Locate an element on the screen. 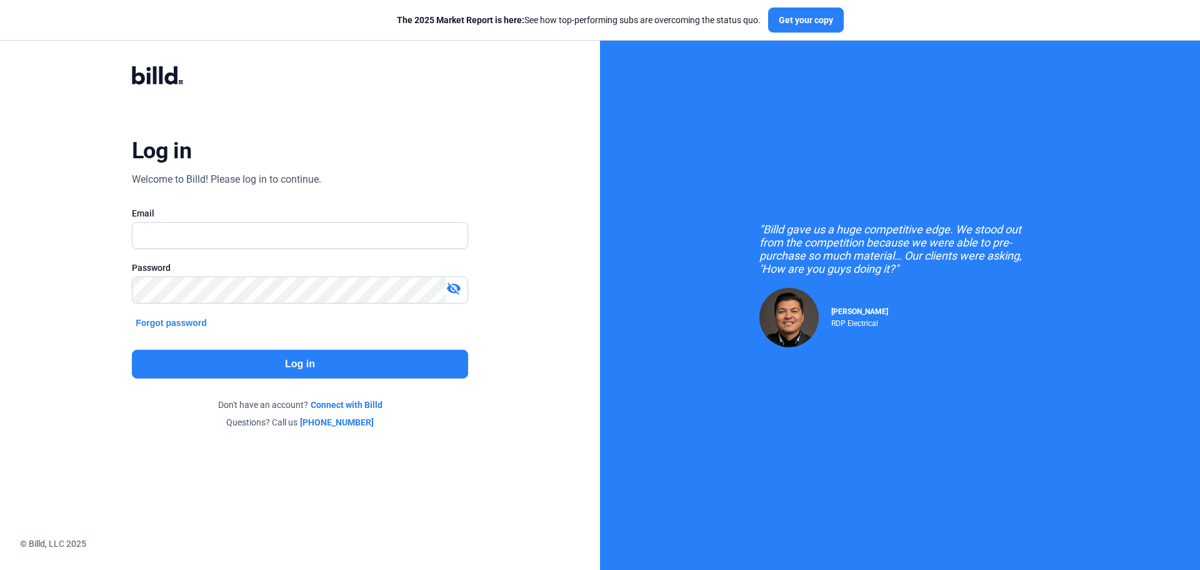  div: RDP Electrical is located at coordinates (860, 321).